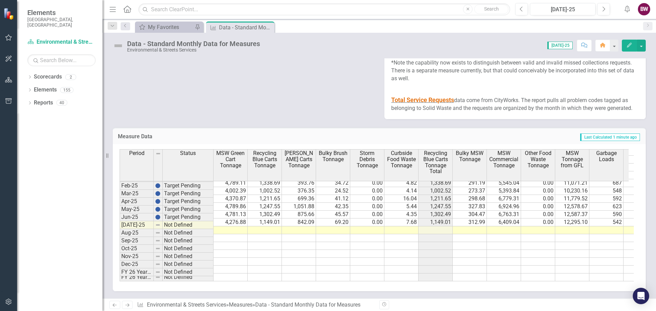 The width and height of the screenshot is (656, 311). Describe the element at coordinates (137, 186) in the screenshot. I see `td: Feb-25` at that location.